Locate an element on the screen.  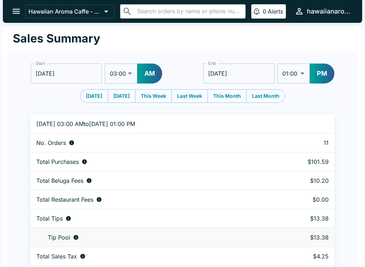
div: Combined individual and pooled tips is located at coordinates (147, 218).